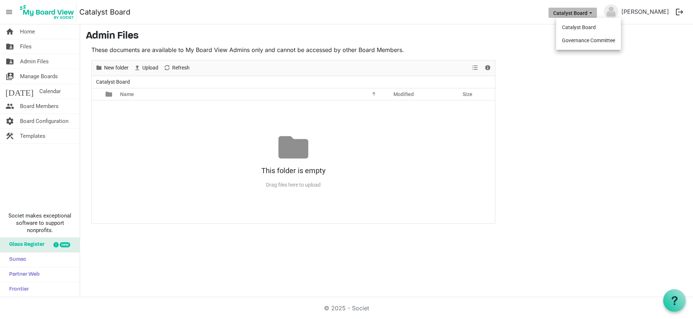 The height and width of the screenshot is (319, 693). What do you see at coordinates (17, 290) in the screenshot?
I see `span: Frontier` at bounding box center [17, 290].